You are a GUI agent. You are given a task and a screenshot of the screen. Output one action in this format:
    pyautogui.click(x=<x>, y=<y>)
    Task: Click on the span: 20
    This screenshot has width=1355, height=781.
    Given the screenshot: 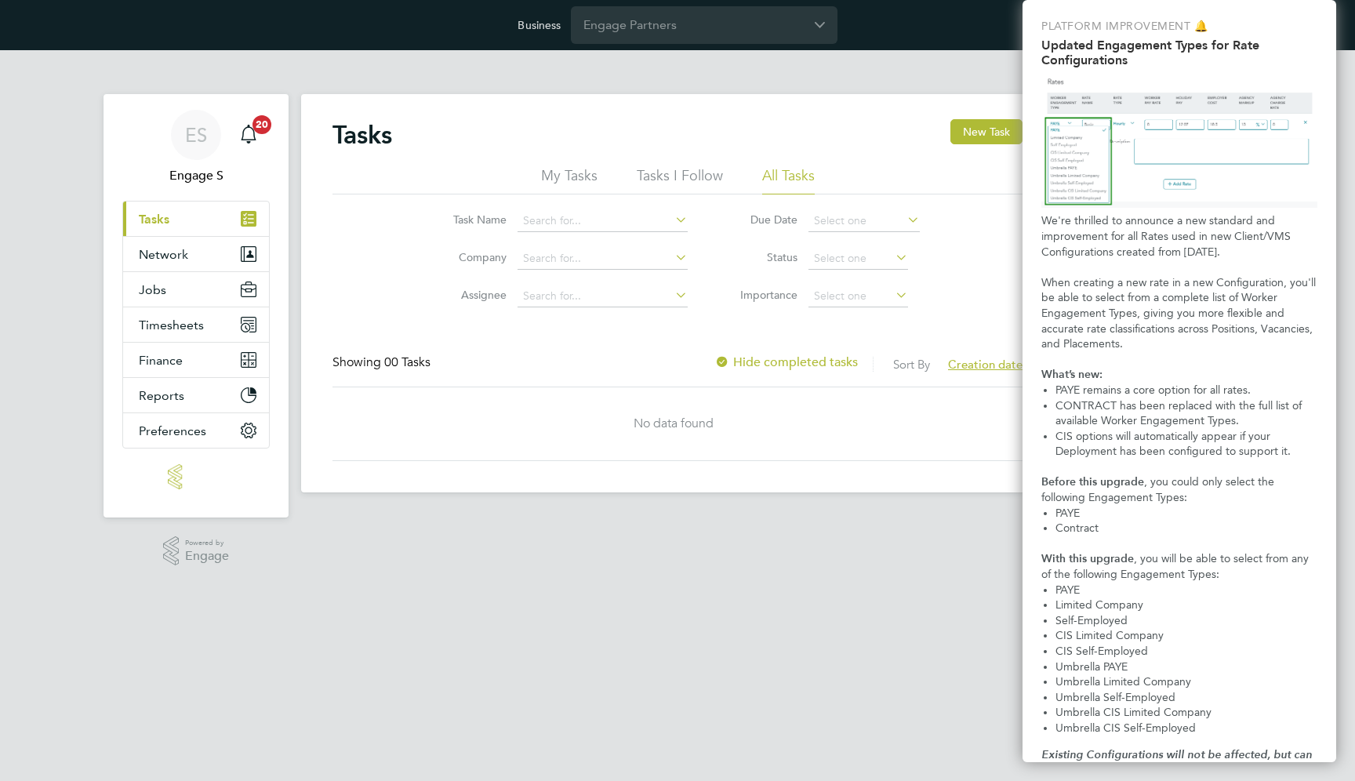 What is the action you would take?
    pyautogui.click(x=262, y=125)
    